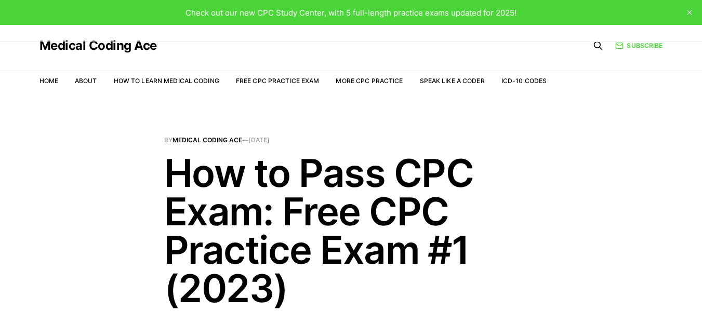 This screenshot has width=702, height=311. What do you see at coordinates (86, 81) in the screenshot?
I see `a: About` at bounding box center [86, 81].